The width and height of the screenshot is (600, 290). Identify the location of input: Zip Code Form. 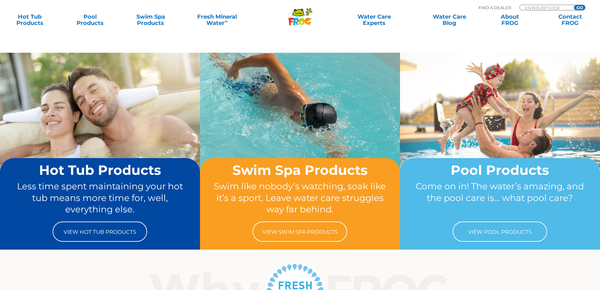
(546, 8).